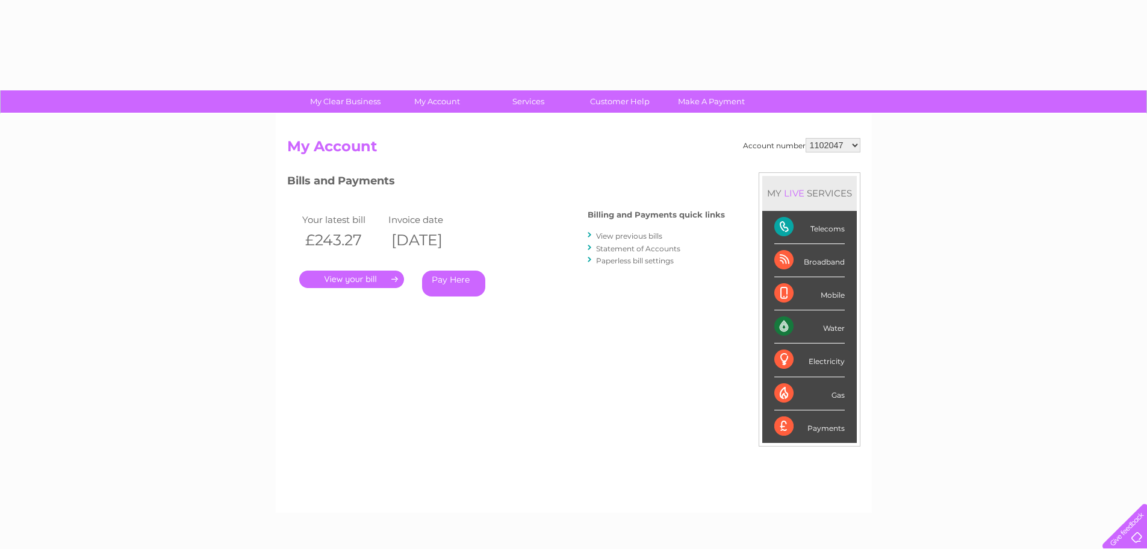  What do you see at coordinates (635, 260) in the screenshot?
I see `a: Paperless bill settings` at bounding box center [635, 260].